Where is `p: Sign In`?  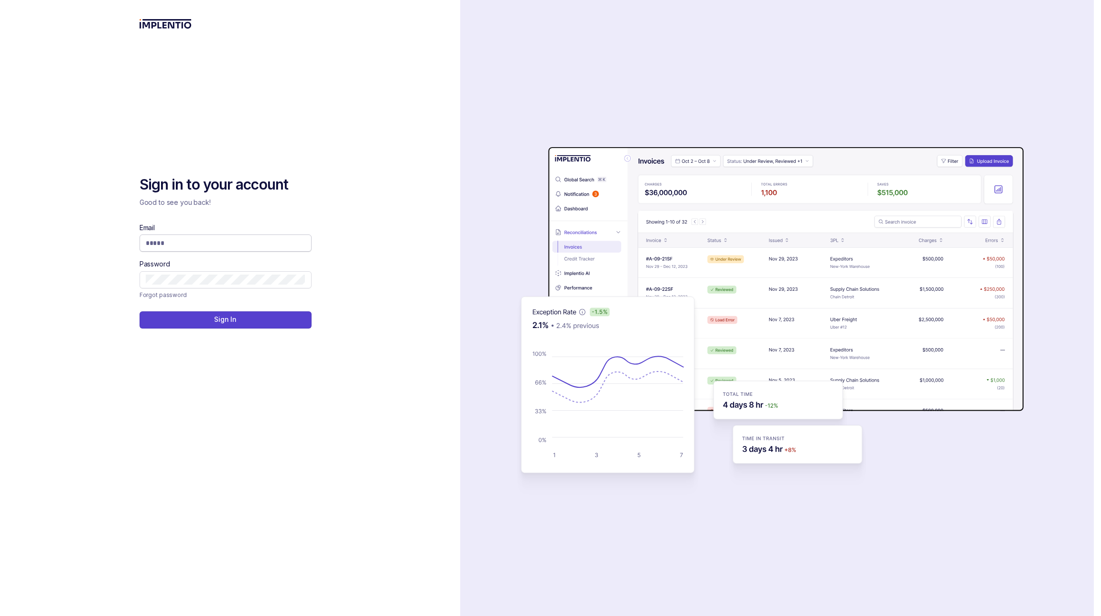
p: Sign In is located at coordinates (225, 320).